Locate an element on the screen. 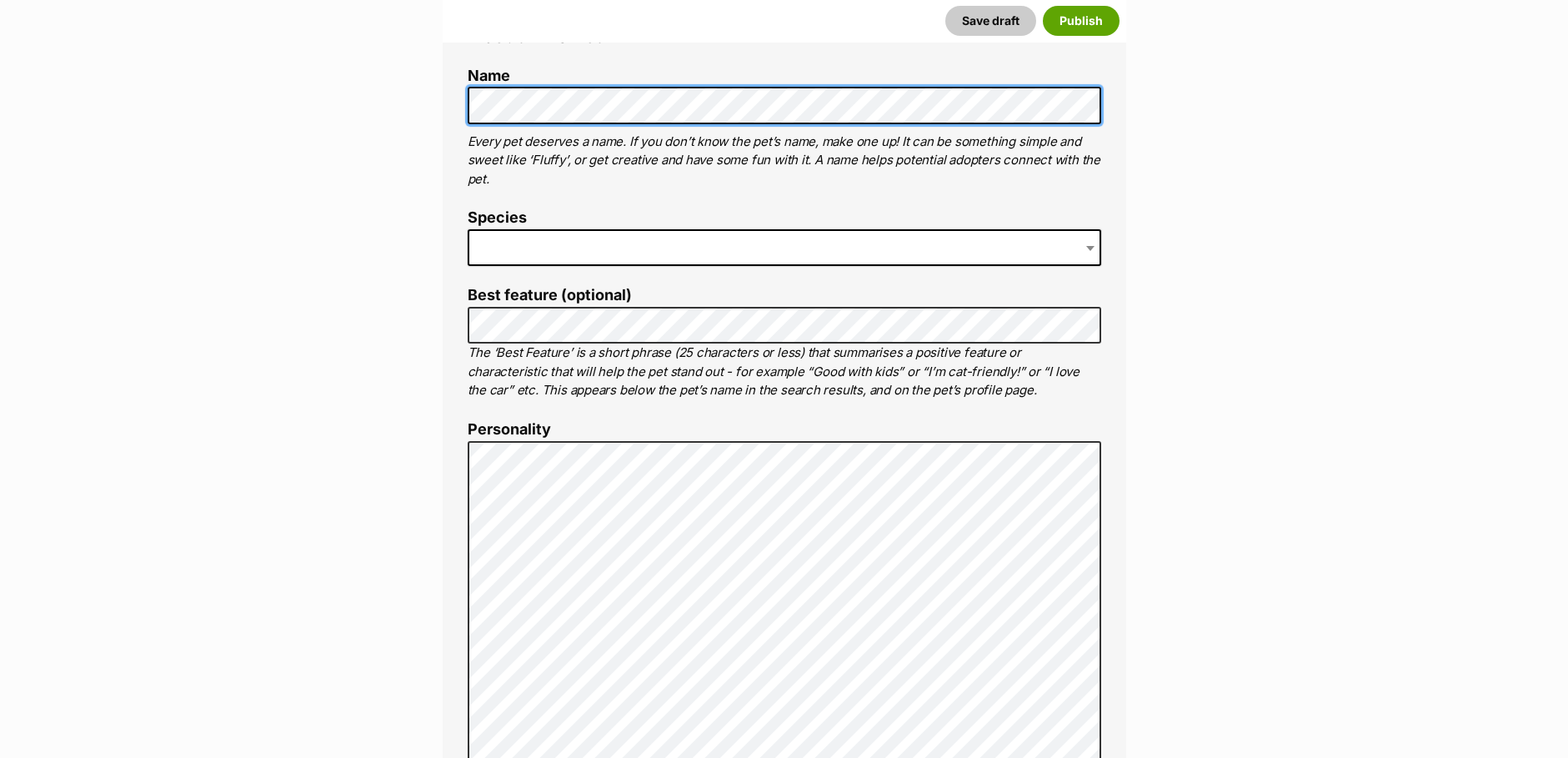 The width and height of the screenshot is (1568, 758). label: Species is located at coordinates (784, 218).